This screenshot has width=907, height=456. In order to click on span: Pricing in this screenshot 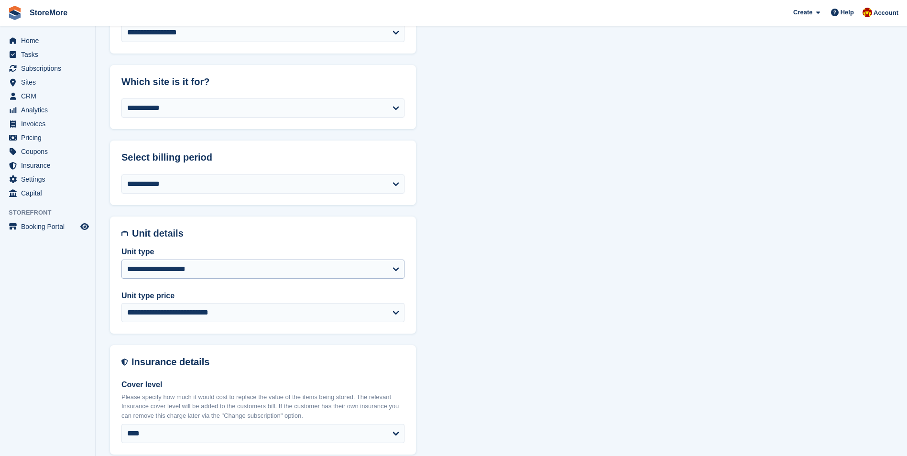, I will do `click(50, 138)`.